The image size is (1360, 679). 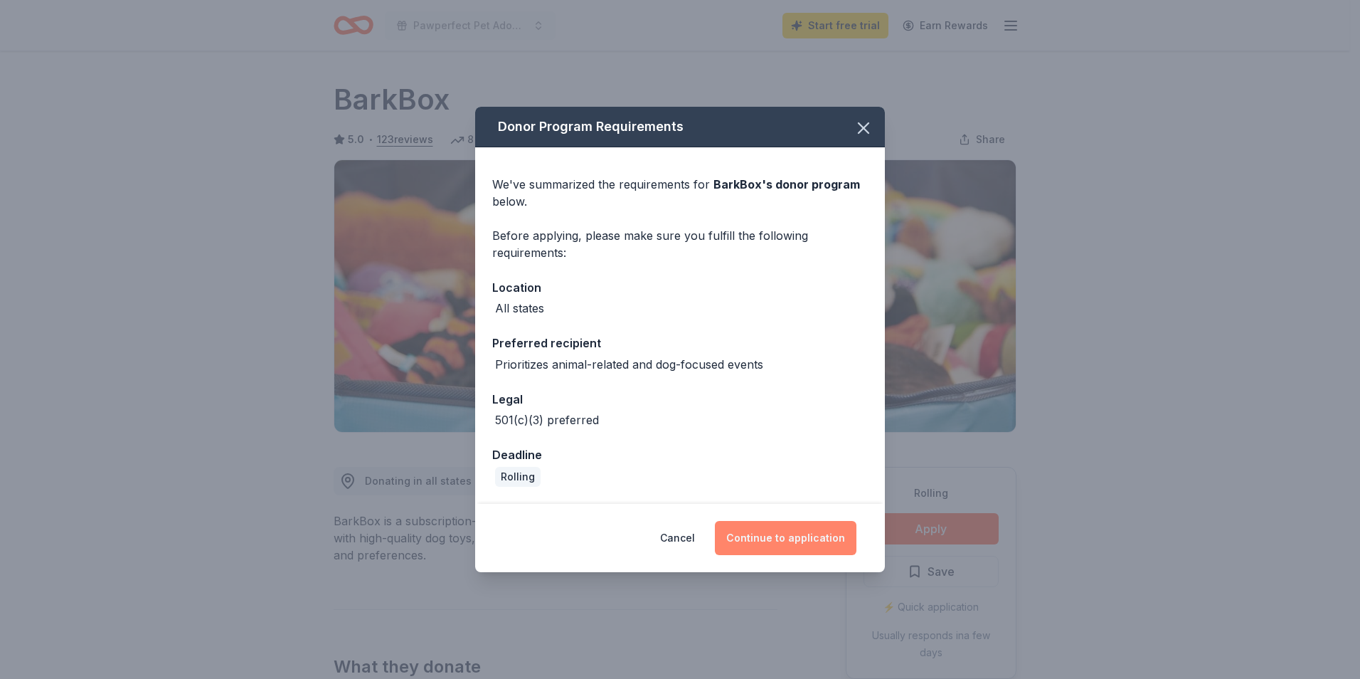 What do you see at coordinates (680, 399) in the screenshot?
I see `div: Legal` at bounding box center [680, 399].